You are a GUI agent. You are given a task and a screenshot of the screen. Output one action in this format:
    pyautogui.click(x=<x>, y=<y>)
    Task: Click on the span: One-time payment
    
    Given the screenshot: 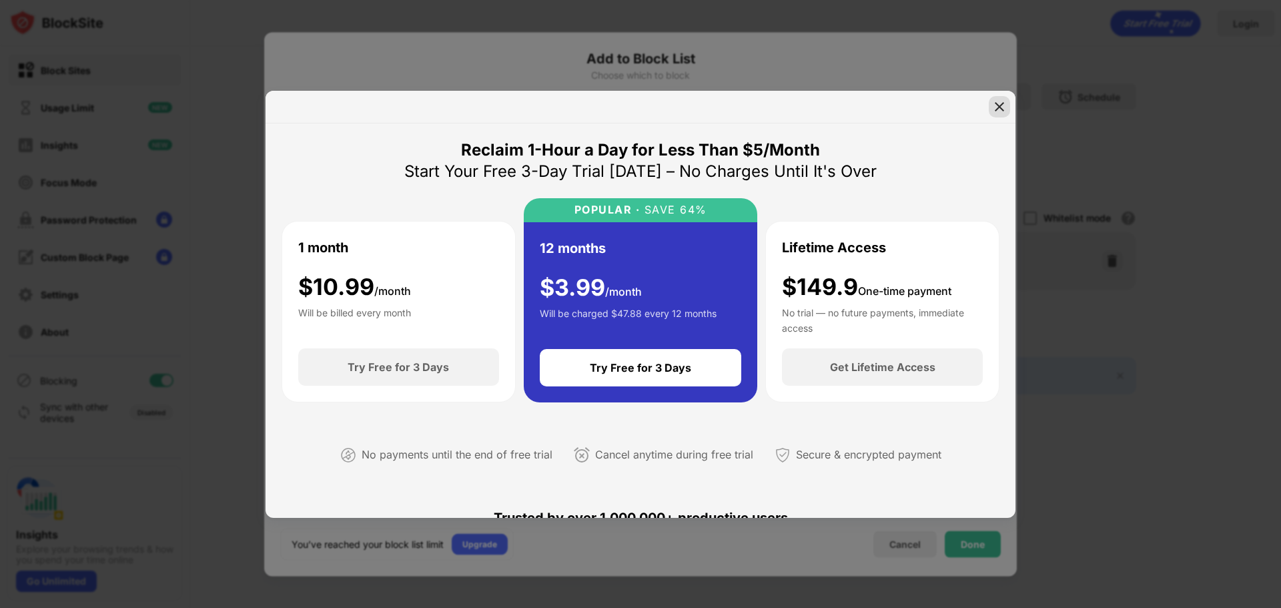 What is the action you would take?
    pyautogui.click(x=904, y=291)
    